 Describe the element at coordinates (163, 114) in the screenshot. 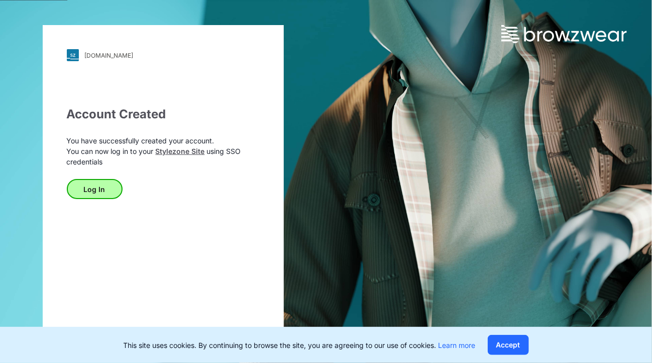

I see `div: Account Created` at that location.